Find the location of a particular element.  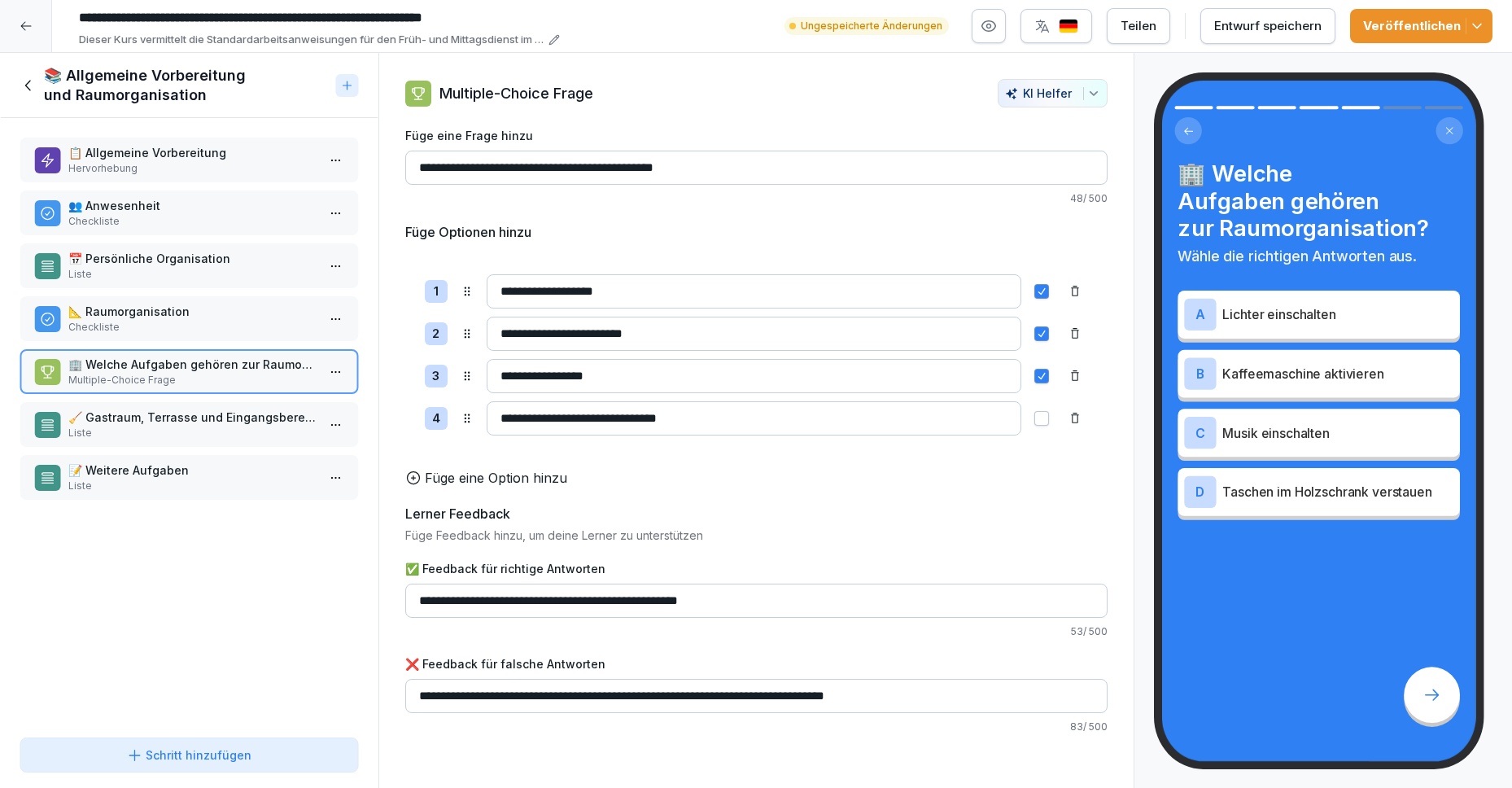

p: 📐 Raumorganisation is located at coordinates (192, 311).